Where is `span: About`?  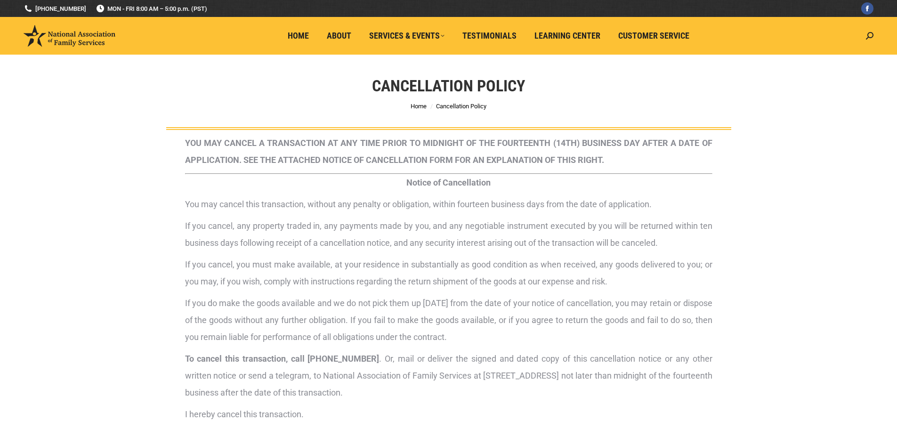 span: About is located at coordinates (339, 36).